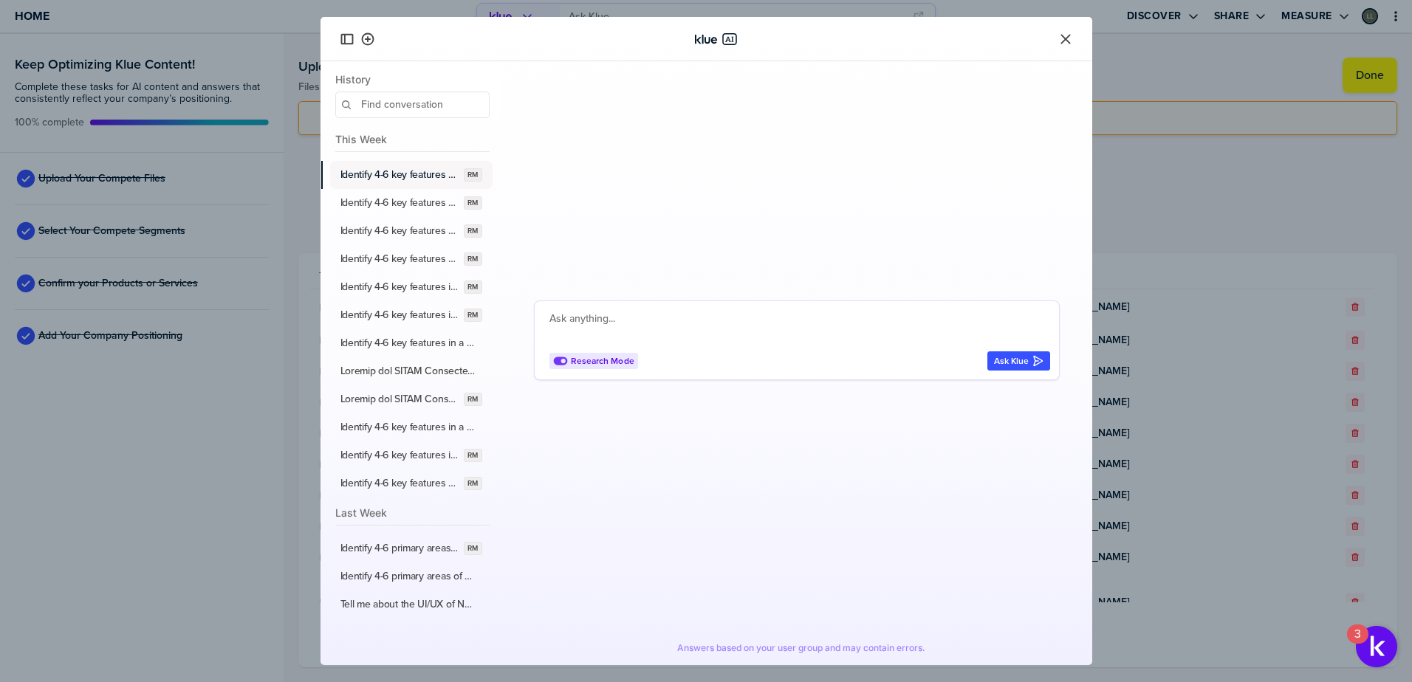 The width and height of the screenshot is (1412, 682). What do you see at coordinates (411, 175) in the screenshot?
I see `button: Identify 4-6 key features for a SaaS GRC insights and benchmarking capabilities like [PERSON_NAME...` at bounding box center [411, 175].